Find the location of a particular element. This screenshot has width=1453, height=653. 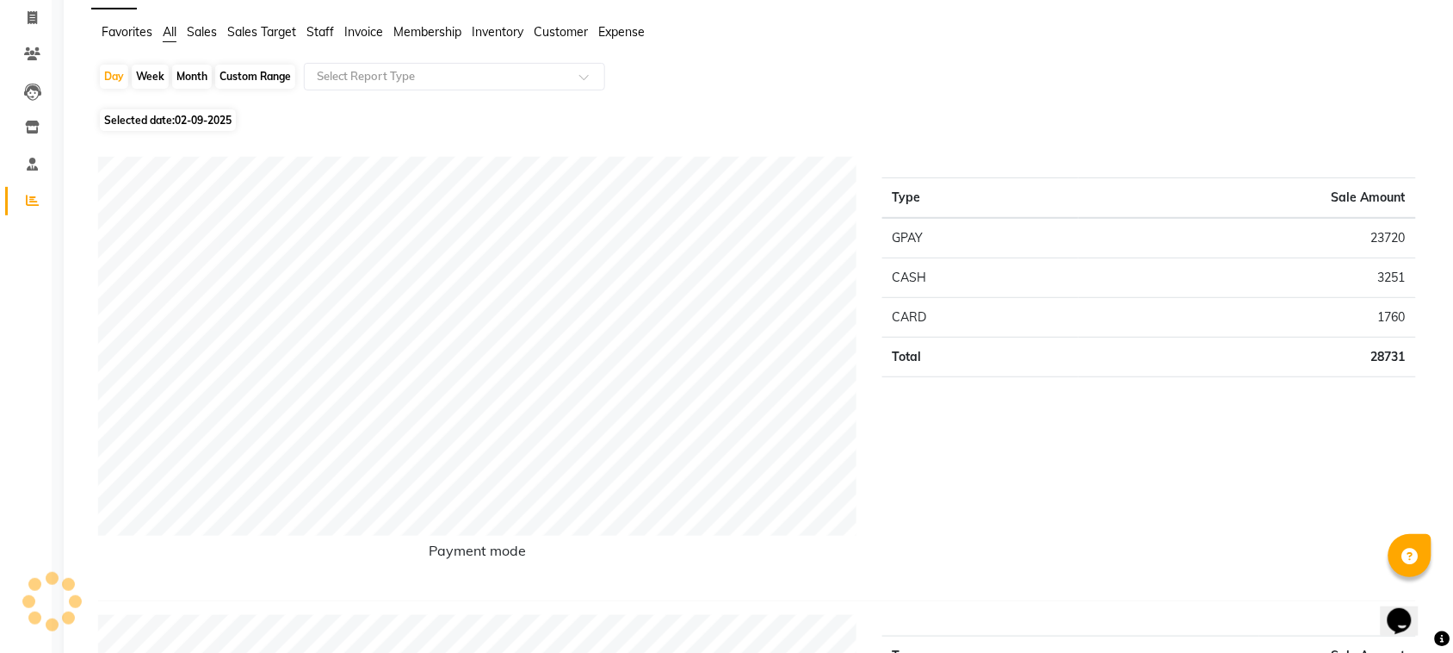

span: All is located at coordinates (170, 32).